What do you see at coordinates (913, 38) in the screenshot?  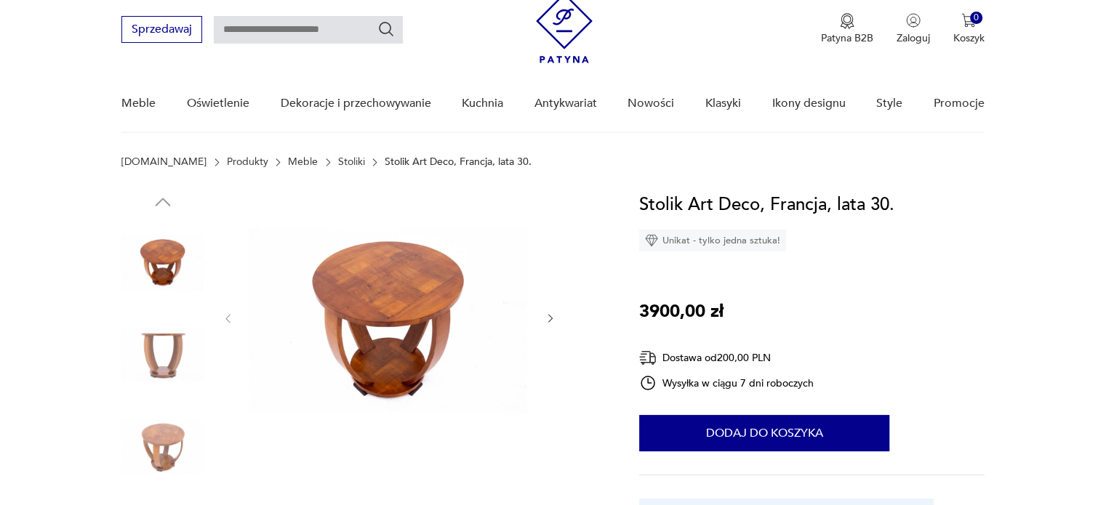 I see `p: Zaloguj` at bounding box center [913, 38].